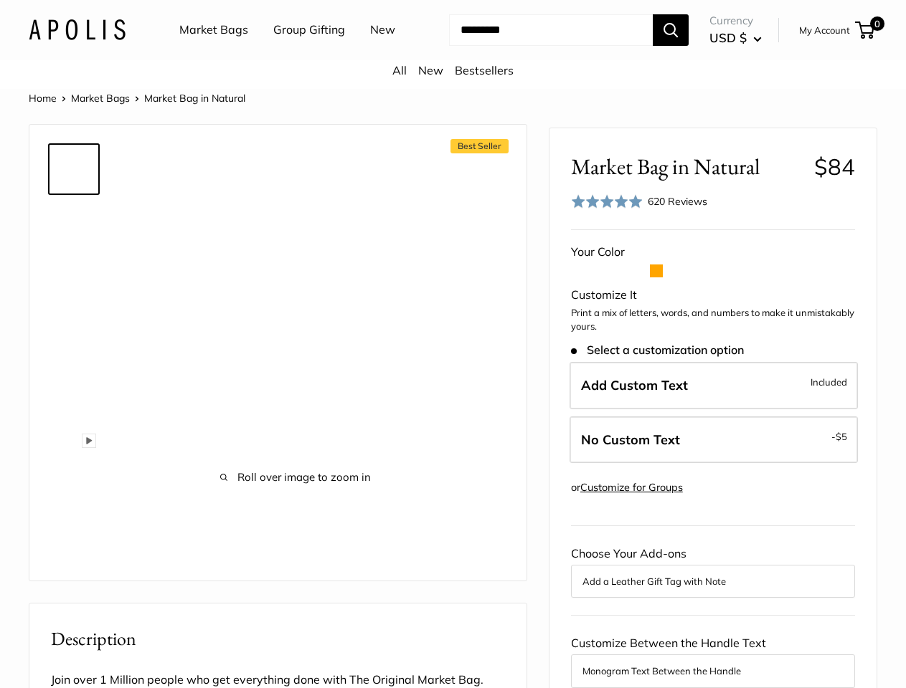 This screenshot has width=906, height=688. Describe the element at coordinates (824, 30) in the screenshot. I see `a: My Account` at that location.